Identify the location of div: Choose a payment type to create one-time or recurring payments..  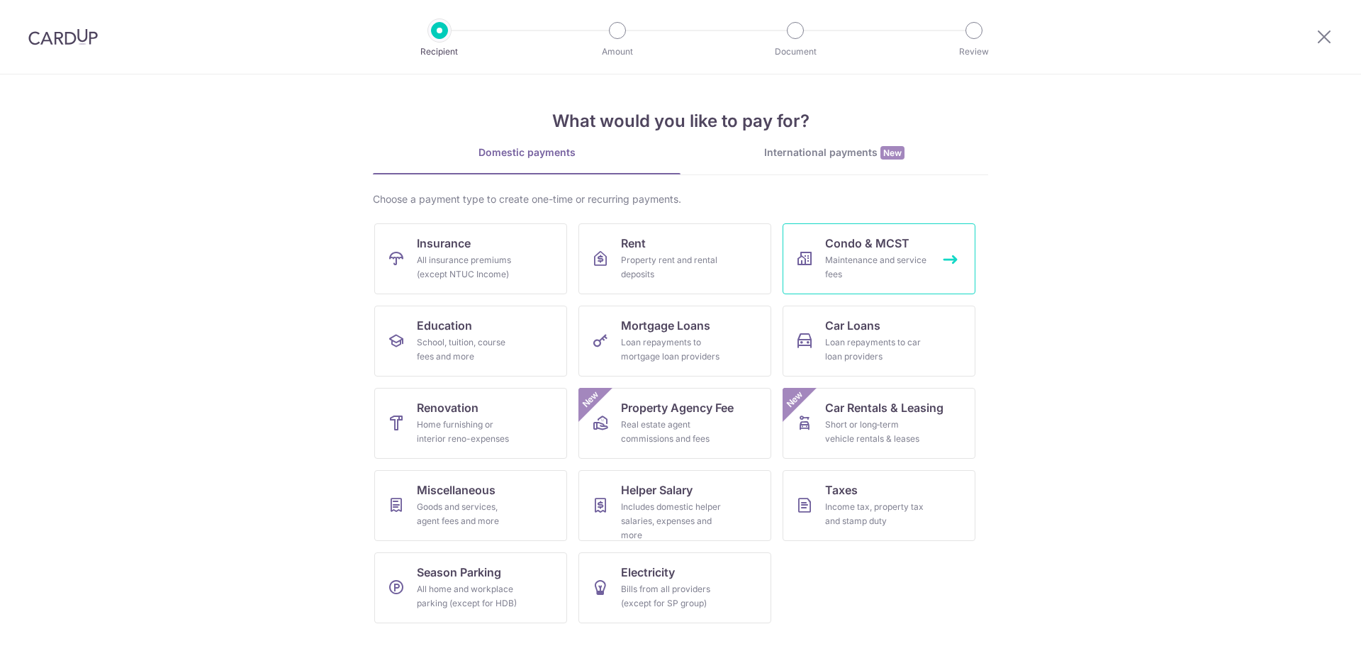
(680, 199).